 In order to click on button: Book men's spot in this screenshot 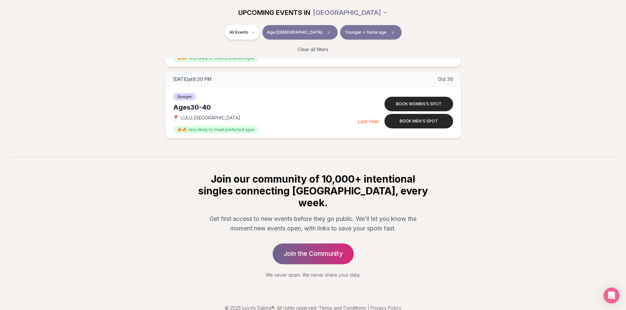, I will do `click(419, 121)`.